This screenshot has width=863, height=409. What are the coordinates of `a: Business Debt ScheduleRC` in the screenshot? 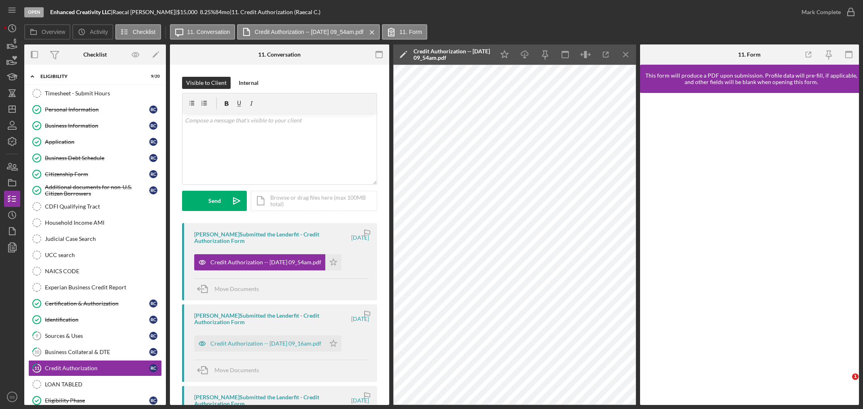 It's located at (95, 158).